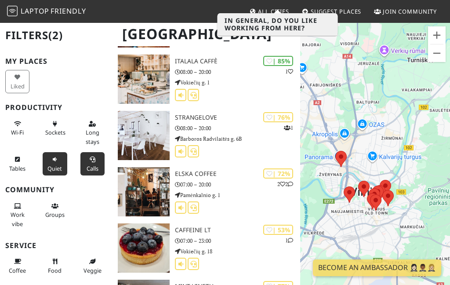  What do you see at coordinates (144, 79) in the screenshot?
I see `img: Italala Caffè` at bounding box center [144, 79].